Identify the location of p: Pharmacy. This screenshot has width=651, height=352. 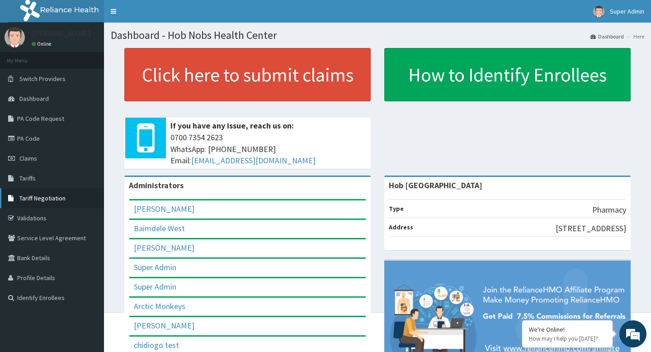
(609, 210).